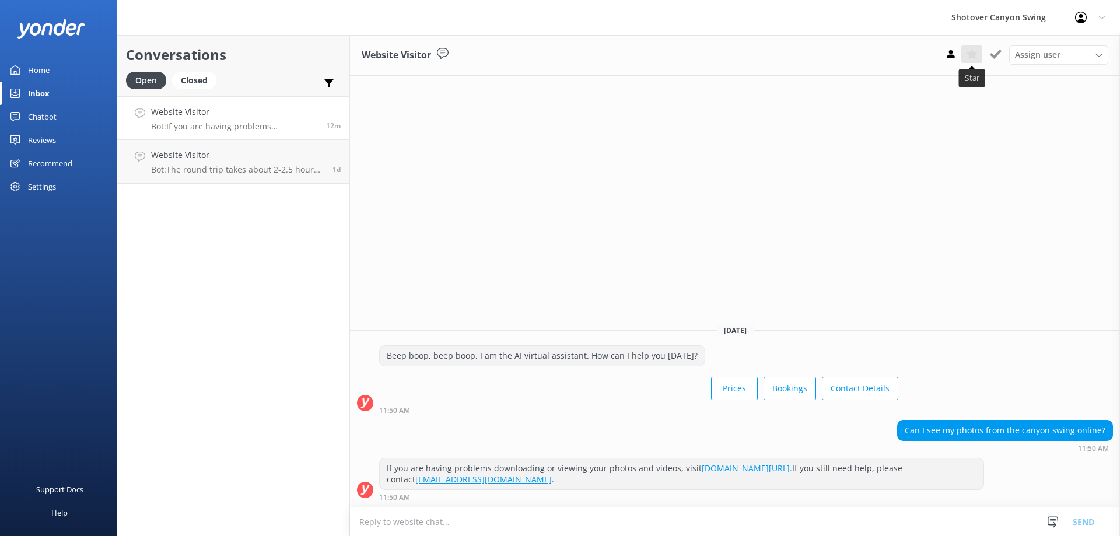 This screenshot has width=1120, height=536. Describe the element at coordinates (42, 117) in the screenshot. I see `div: Chatbot` at that location.